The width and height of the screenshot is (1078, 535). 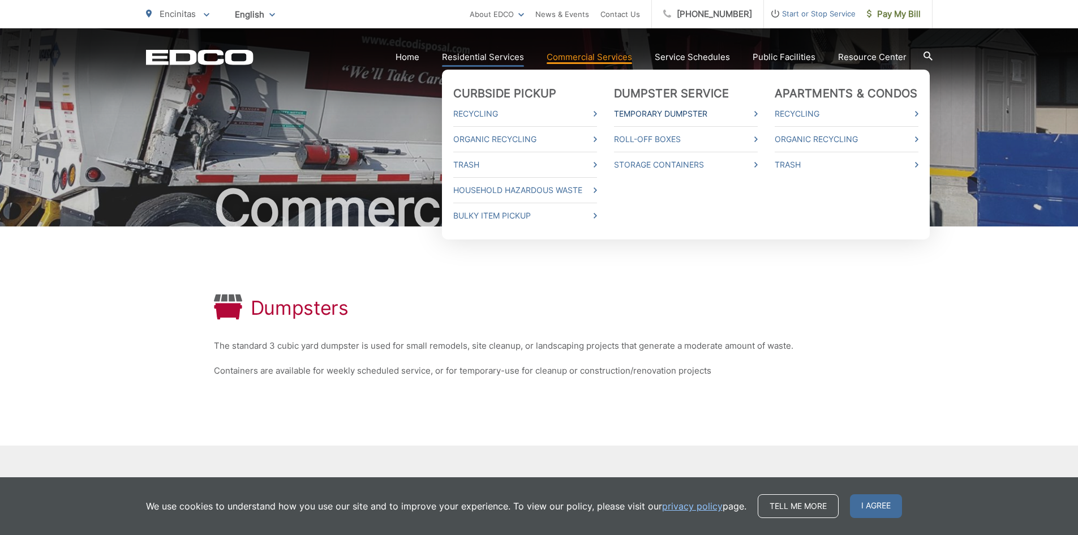 I want to click on p: Containers are available for weekly scheduled service, or for temporary-use for cleanup or constr..., so click(x=539, y=371).